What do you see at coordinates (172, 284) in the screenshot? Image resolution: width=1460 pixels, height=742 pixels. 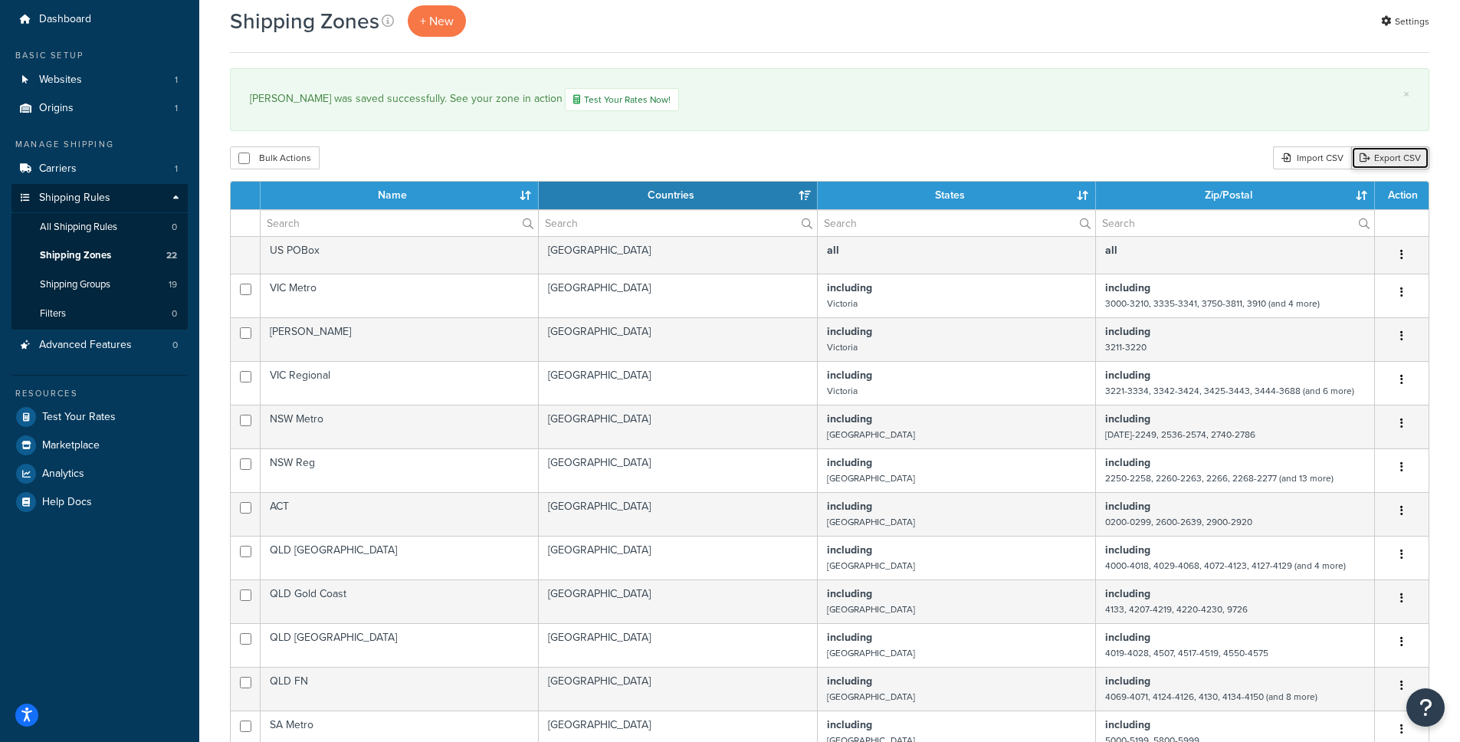 I see `span: 19` at bounding box center [172, 284].